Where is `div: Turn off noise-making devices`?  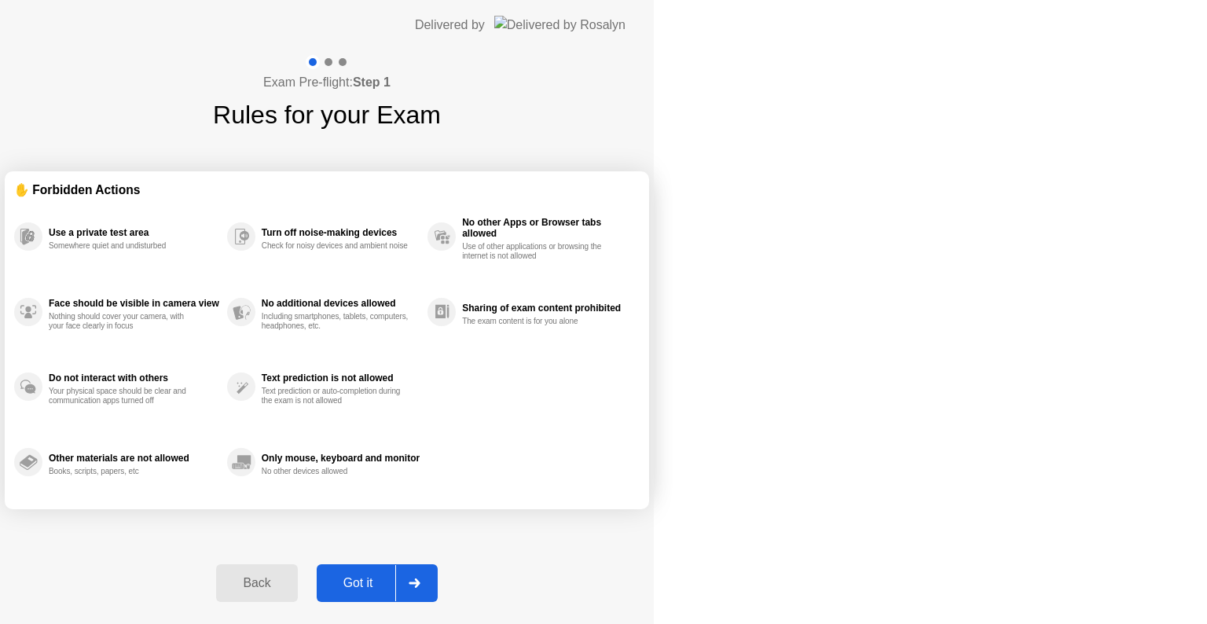 div: Turn off noise-making devices is located at coordinates (340, 233).